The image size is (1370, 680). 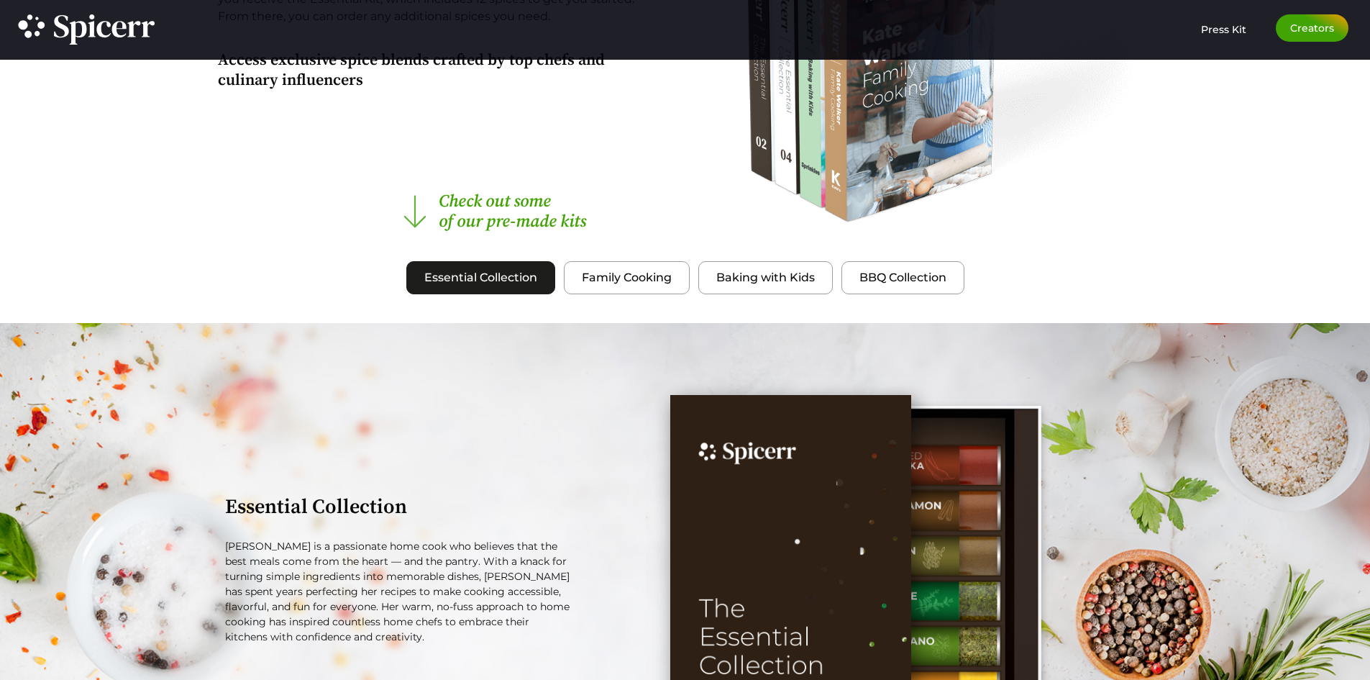 I want to click on span: Press Kit, so click(x=1223, y=29).